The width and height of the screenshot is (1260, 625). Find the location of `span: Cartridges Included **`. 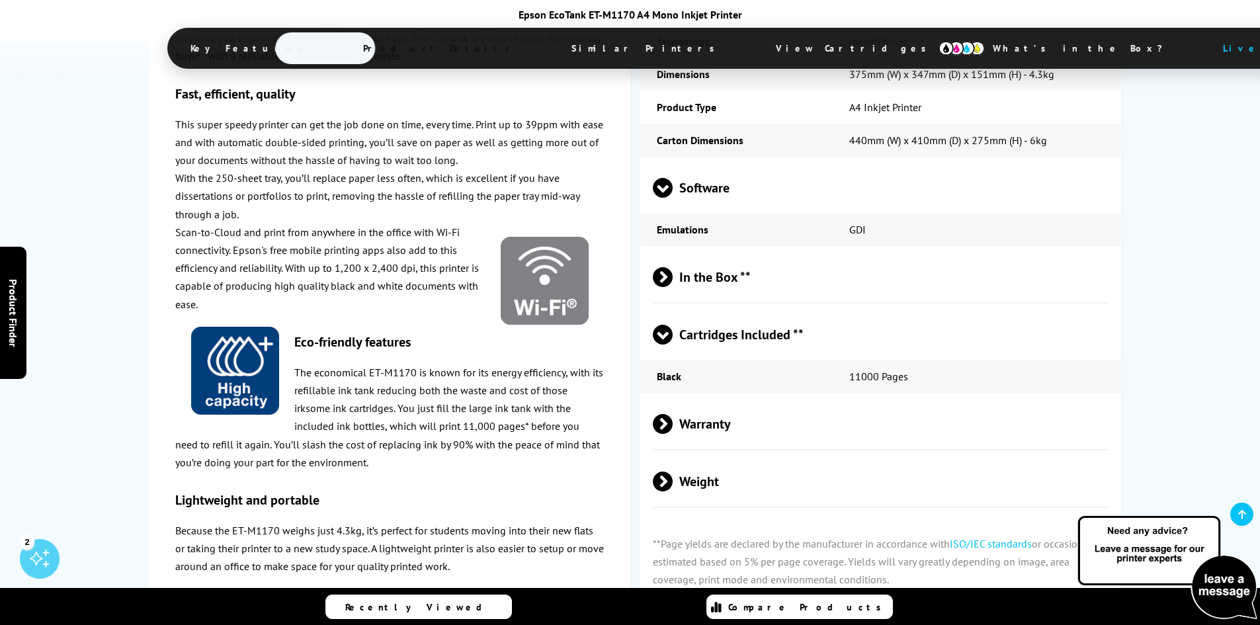

span: Cartridges Included ** is located at coordinates (881, 335).